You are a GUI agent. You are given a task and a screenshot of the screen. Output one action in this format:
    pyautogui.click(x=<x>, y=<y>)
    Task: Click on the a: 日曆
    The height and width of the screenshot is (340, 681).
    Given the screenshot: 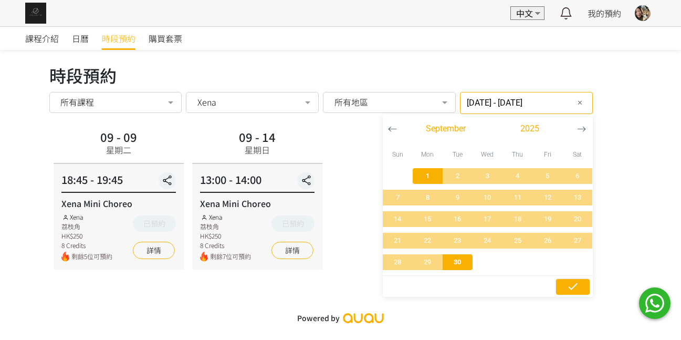 What is the action you would take?
    pyautogui.click(x=80, y=38)
    